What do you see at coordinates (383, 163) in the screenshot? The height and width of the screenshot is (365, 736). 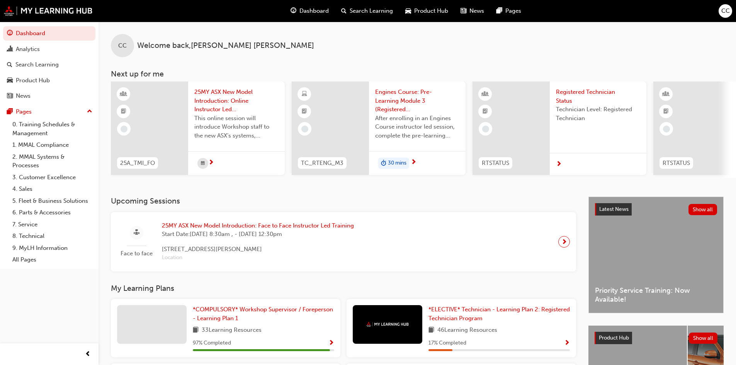 I see `span: duration-icon` at bounding box center [383, 163].